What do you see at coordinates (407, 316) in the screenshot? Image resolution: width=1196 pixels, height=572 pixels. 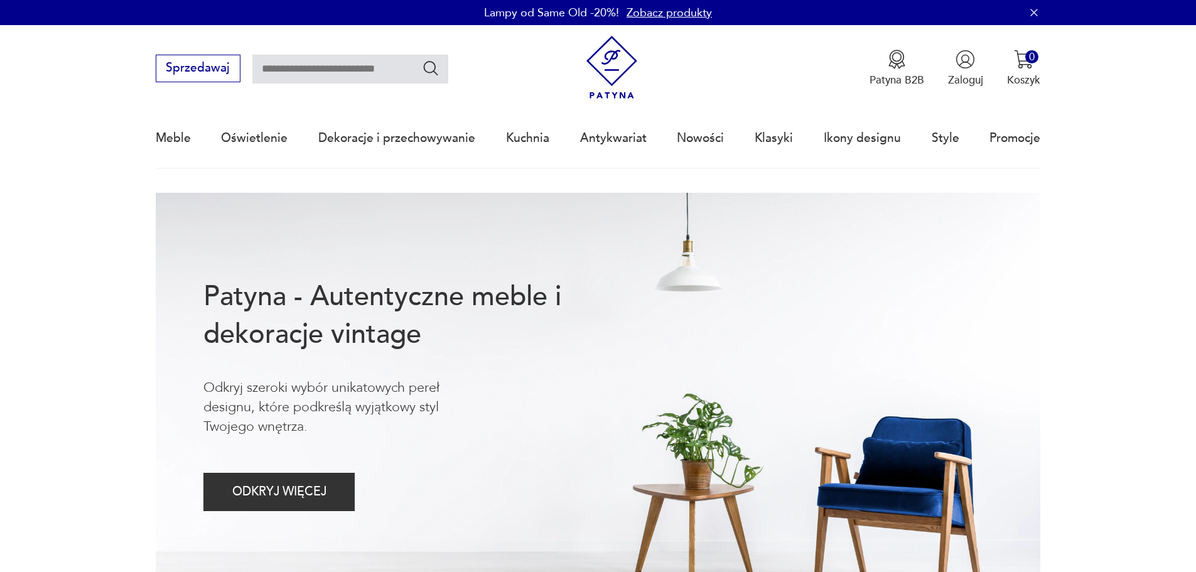 I see `h1: Patyna - Autentyczne meble i dekoracje vintage` at bounding box center [407, 316].